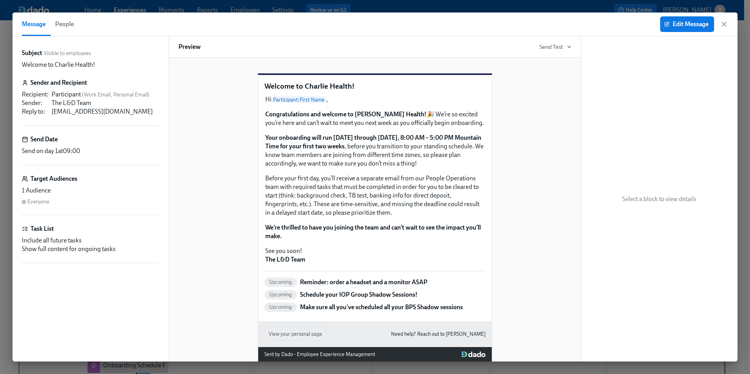 The image size is (750, 374). What do you see at coordinates (54, 179) in the screenshot?
I see `h6: Target Audiences` at bounding box center [54, 179].